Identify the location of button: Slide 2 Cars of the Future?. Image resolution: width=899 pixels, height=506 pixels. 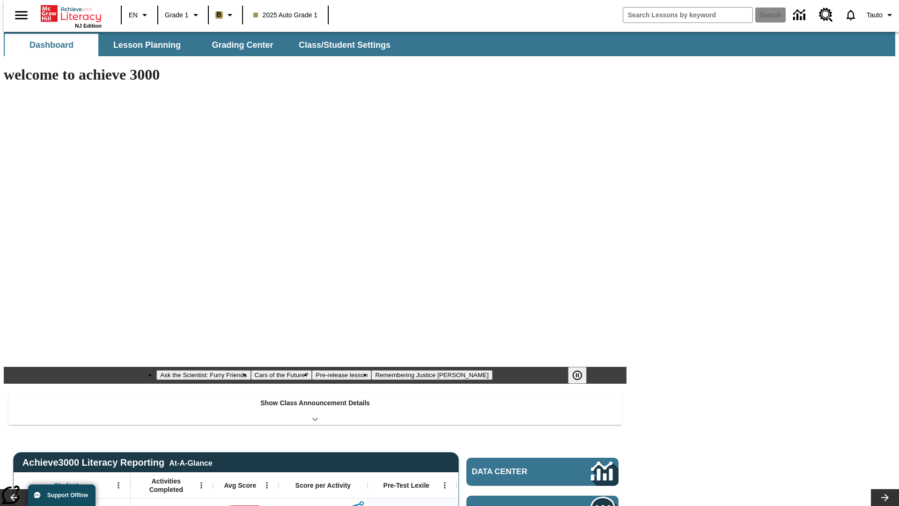
(281, 375).